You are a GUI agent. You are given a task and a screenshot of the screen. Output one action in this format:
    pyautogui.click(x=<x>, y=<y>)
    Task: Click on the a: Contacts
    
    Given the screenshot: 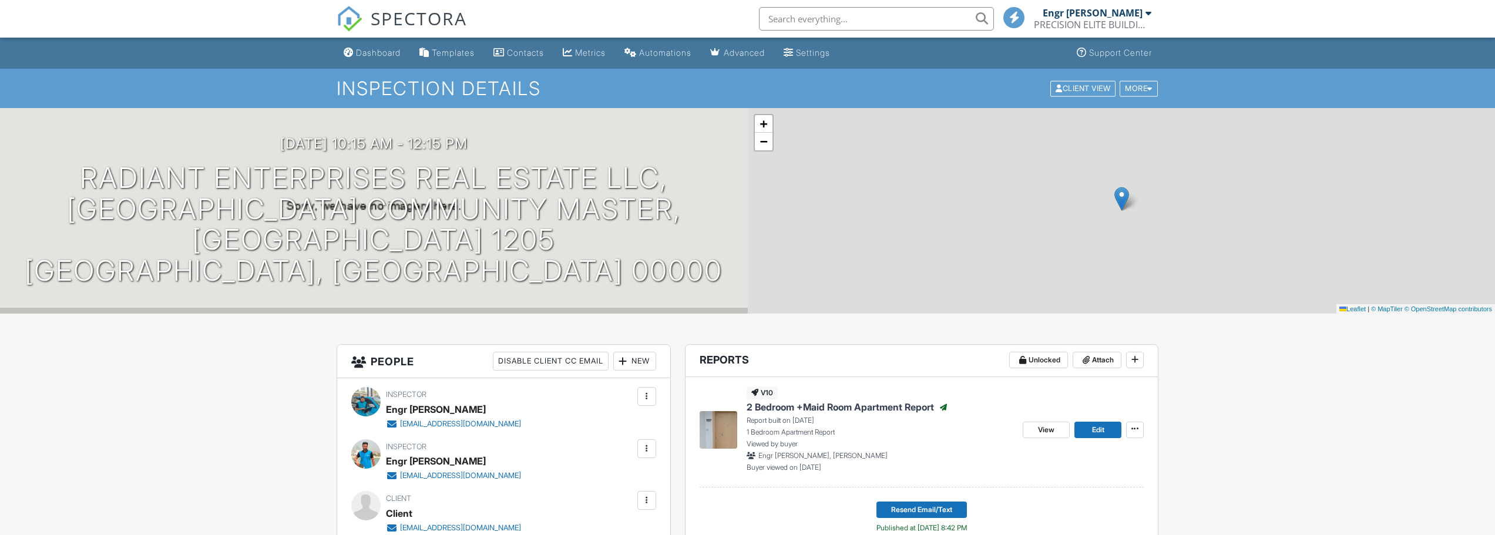 What is the action you would take?
    pyautogui.click(x=519, y=53)
    